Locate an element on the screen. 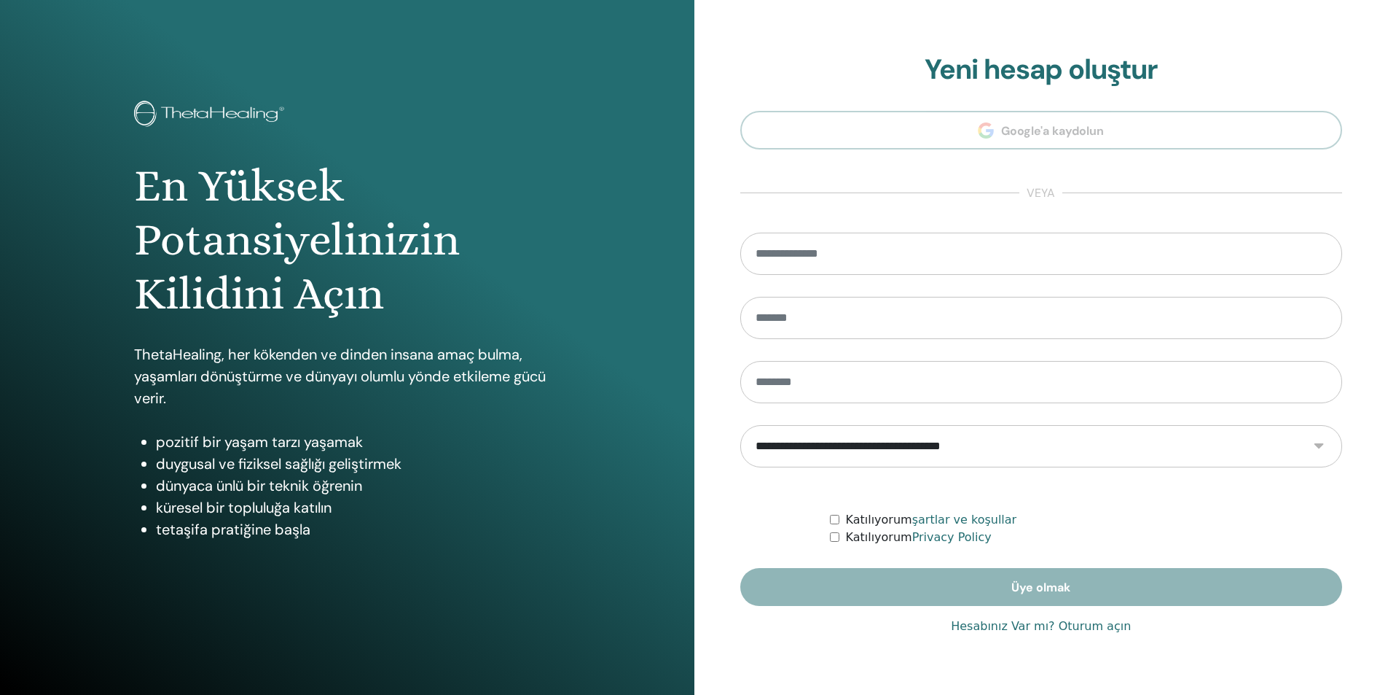 The image size is (1388, 695). p: ThetaHealing, her kökenden ve dinden insana amaç bulma, yaşamları dönüştürme ve dünyayı olumlu yö... is located at coordinates (347, 376).